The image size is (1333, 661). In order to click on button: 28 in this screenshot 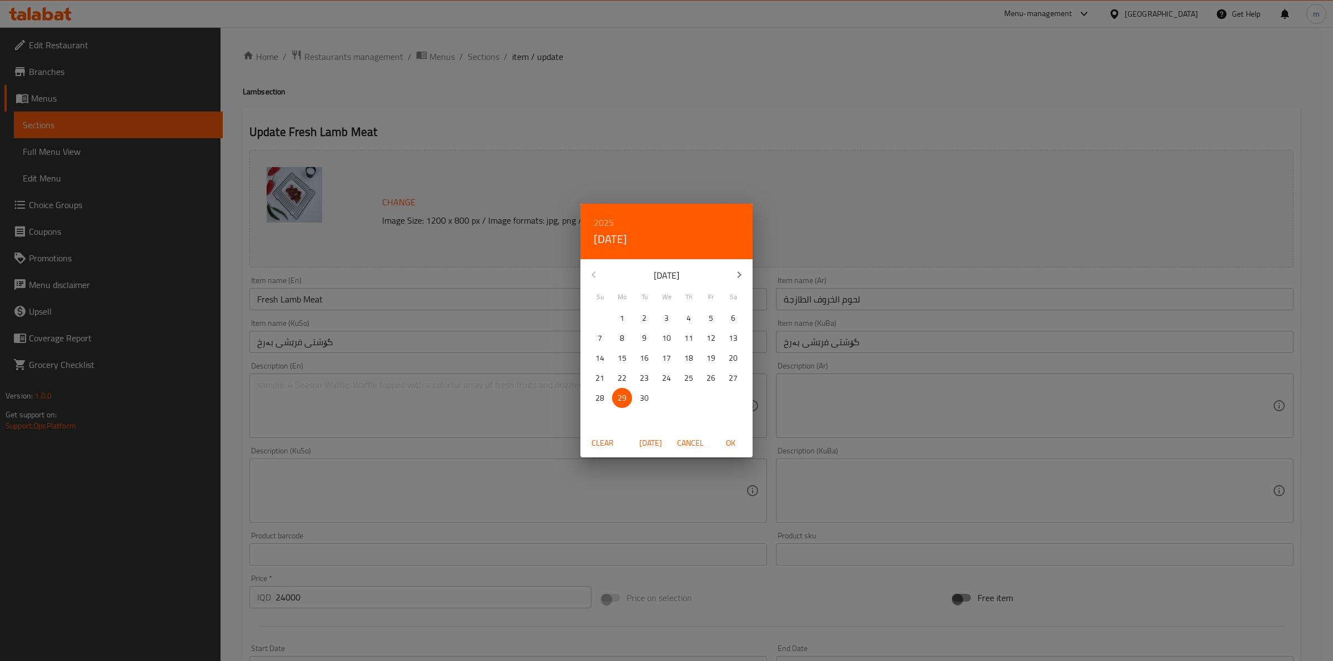, I will do `click(600, 398)`.